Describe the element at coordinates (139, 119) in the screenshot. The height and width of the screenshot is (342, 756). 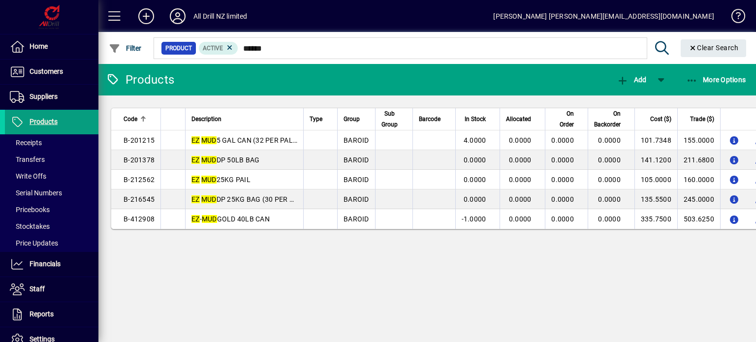
I see `div: Code` at that location.